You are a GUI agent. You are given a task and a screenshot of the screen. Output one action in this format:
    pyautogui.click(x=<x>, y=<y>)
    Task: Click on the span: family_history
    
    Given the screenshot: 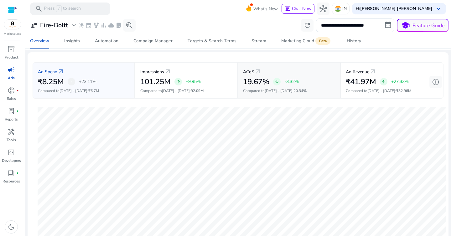 What is the action you would take?
    pyautogui.click(x=96, y=25)
    